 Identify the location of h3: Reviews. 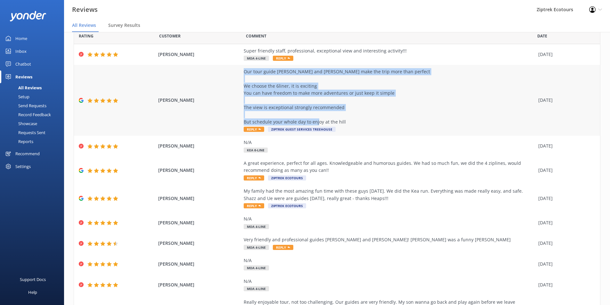
(85, 10).